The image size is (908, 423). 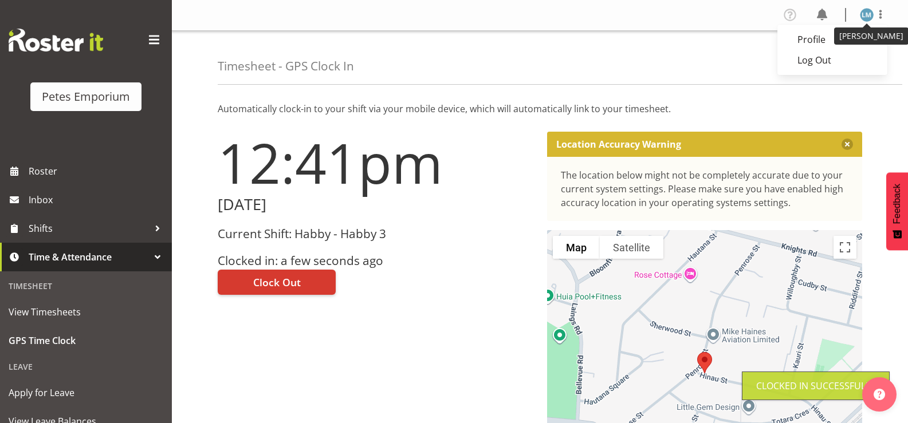 I want to click on img: lianne-morete5410.jpg, so click(x=867, y=15).